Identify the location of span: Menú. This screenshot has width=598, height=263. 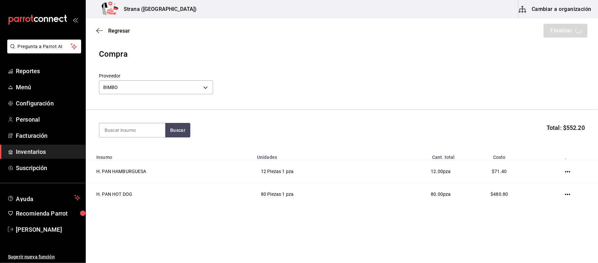
(48, 87).